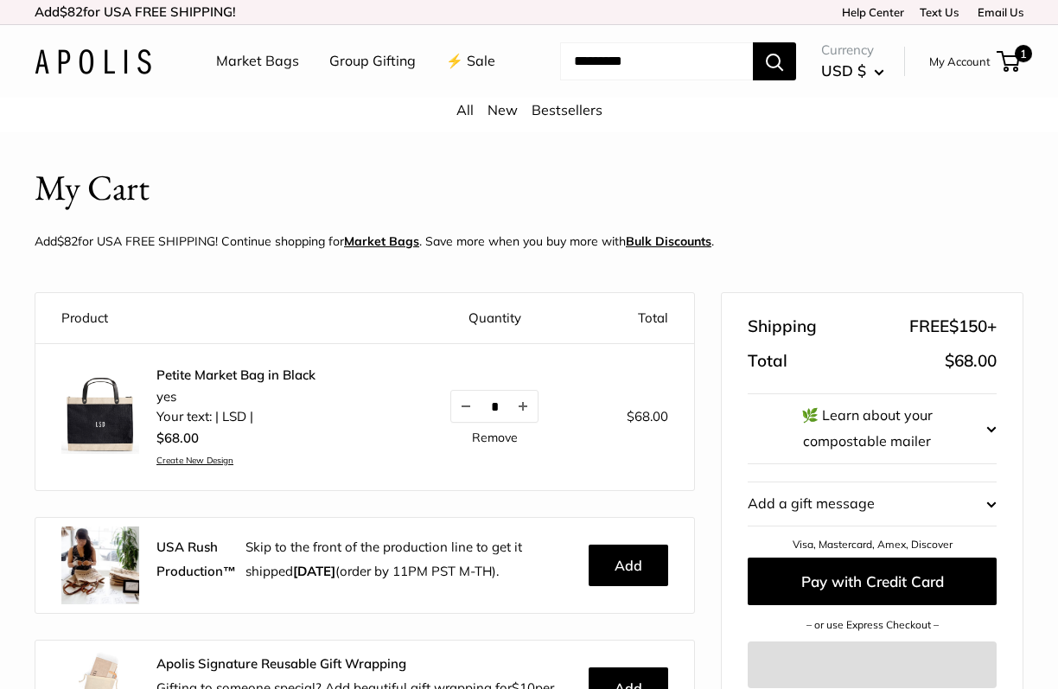 This screenshot has width=1058, height=689. Describe the element at coordinates (870, 12) in the screenshot. I see `a: Help Center` at that location.